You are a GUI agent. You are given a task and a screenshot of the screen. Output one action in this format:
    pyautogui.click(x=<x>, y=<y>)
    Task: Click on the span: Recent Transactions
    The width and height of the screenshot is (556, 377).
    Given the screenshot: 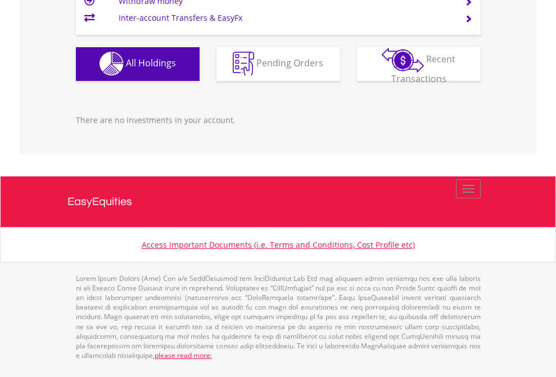 What is the action you would take?
    pyautogui.click(x=424, y=69)
    